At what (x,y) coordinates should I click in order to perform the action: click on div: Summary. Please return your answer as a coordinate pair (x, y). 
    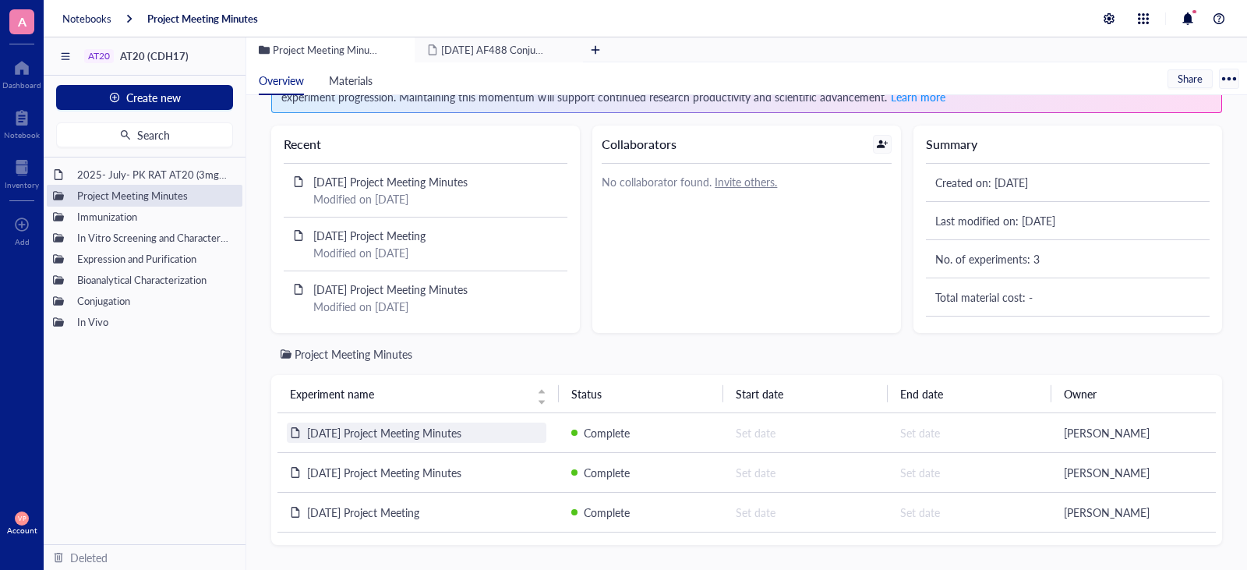
    Looking at the image, I should click on (1068, 144).